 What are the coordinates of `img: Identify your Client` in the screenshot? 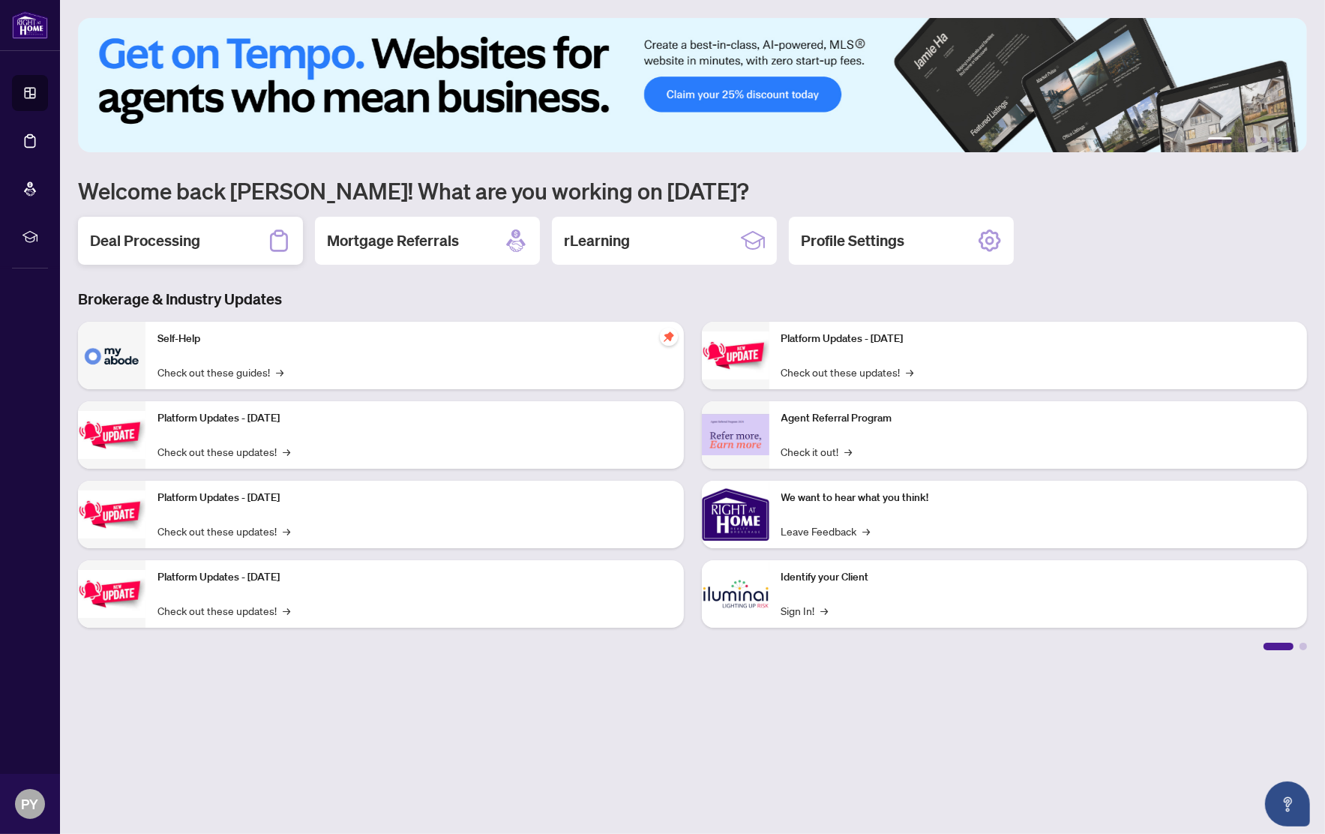 It's located at (735, 594).